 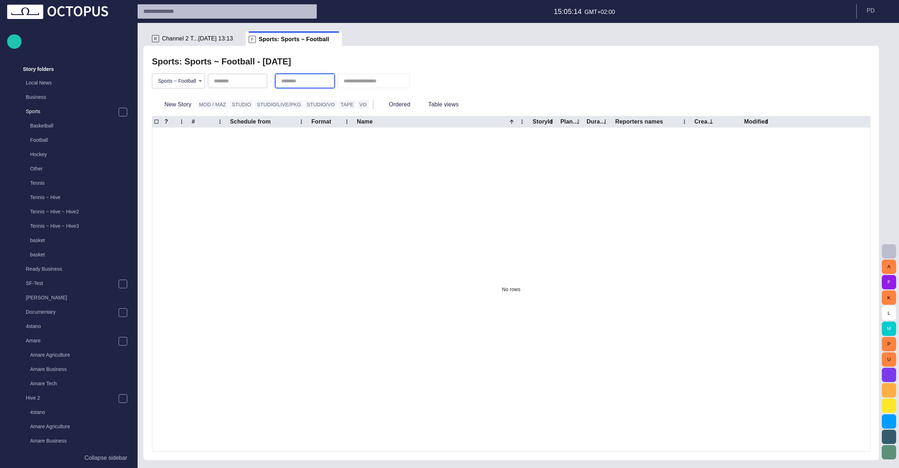 I want to click on button: Table views, so click(x=443, y=105).